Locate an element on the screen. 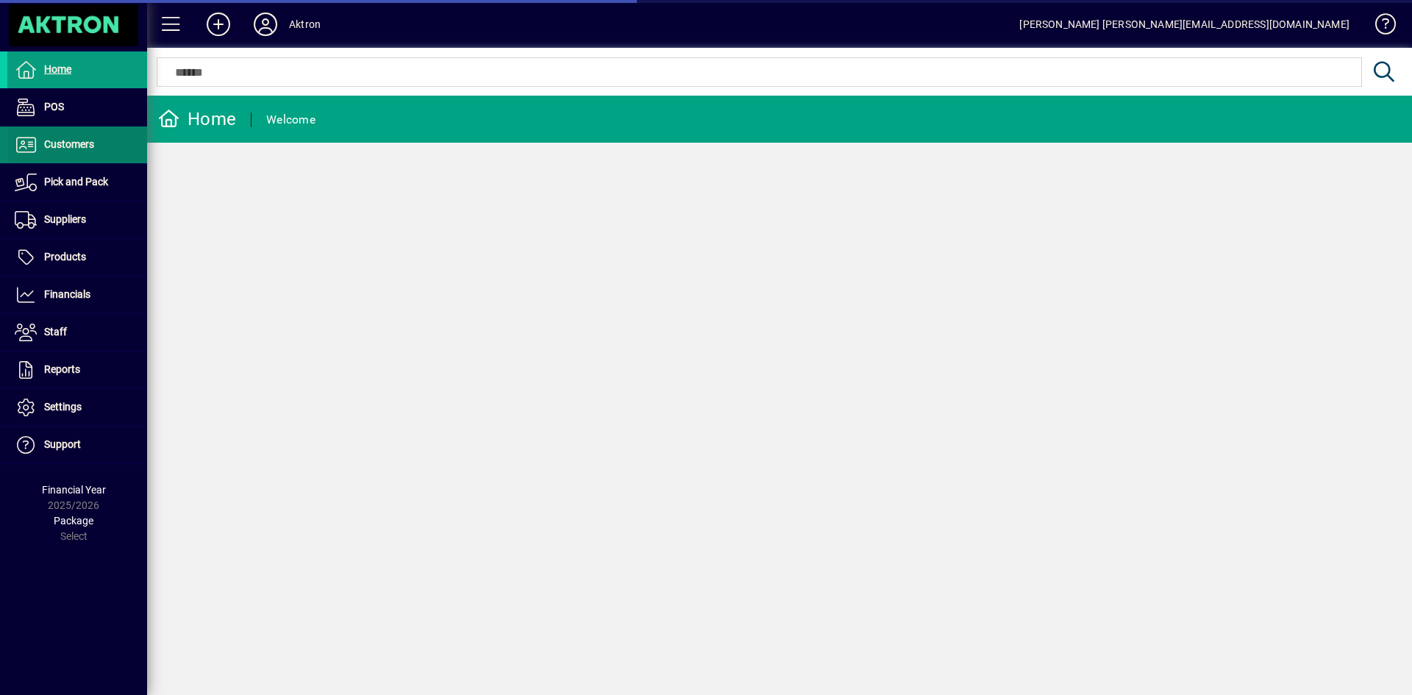  button: Profile is located at coordinates (266, 24).